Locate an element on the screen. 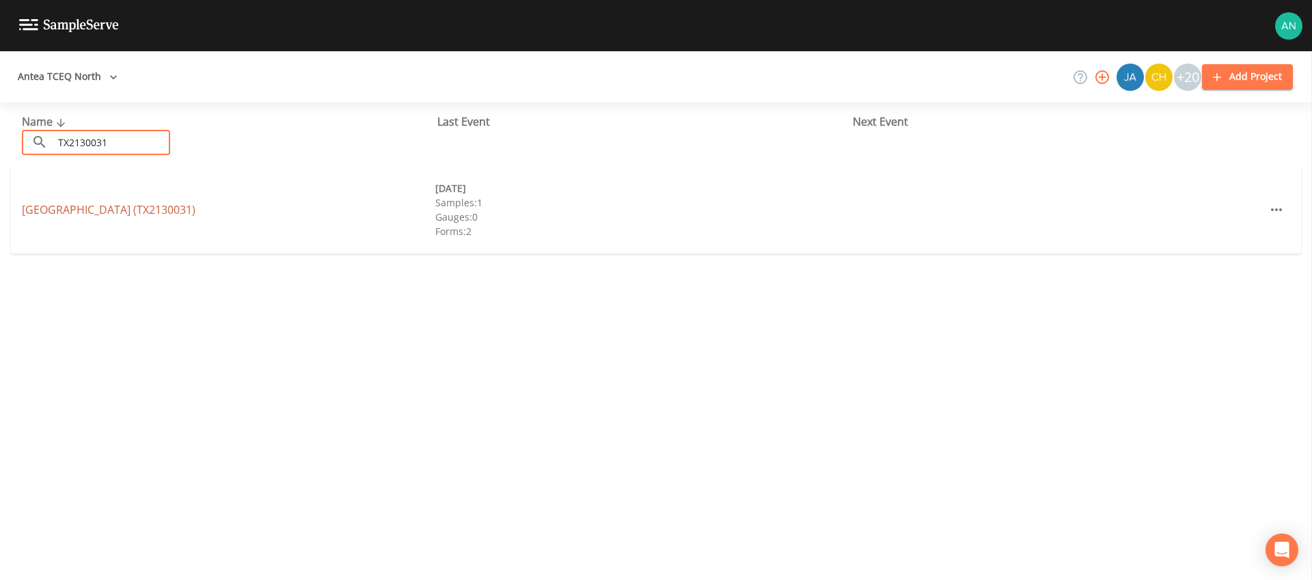  div: Forms: 2 is located at coordinates (642, 231).